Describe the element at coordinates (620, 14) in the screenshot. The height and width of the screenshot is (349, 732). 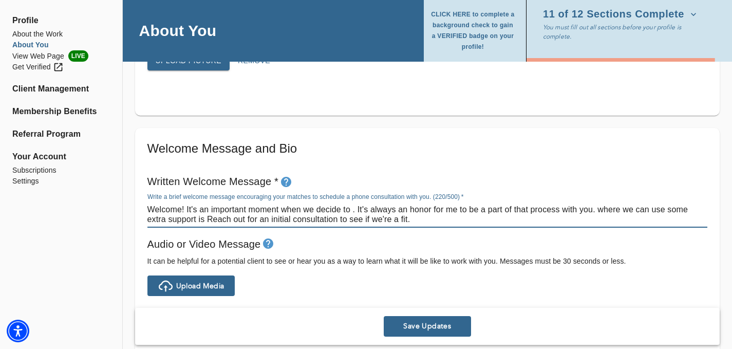
I see `span: 11 of 12 Sections Complete` at that location.